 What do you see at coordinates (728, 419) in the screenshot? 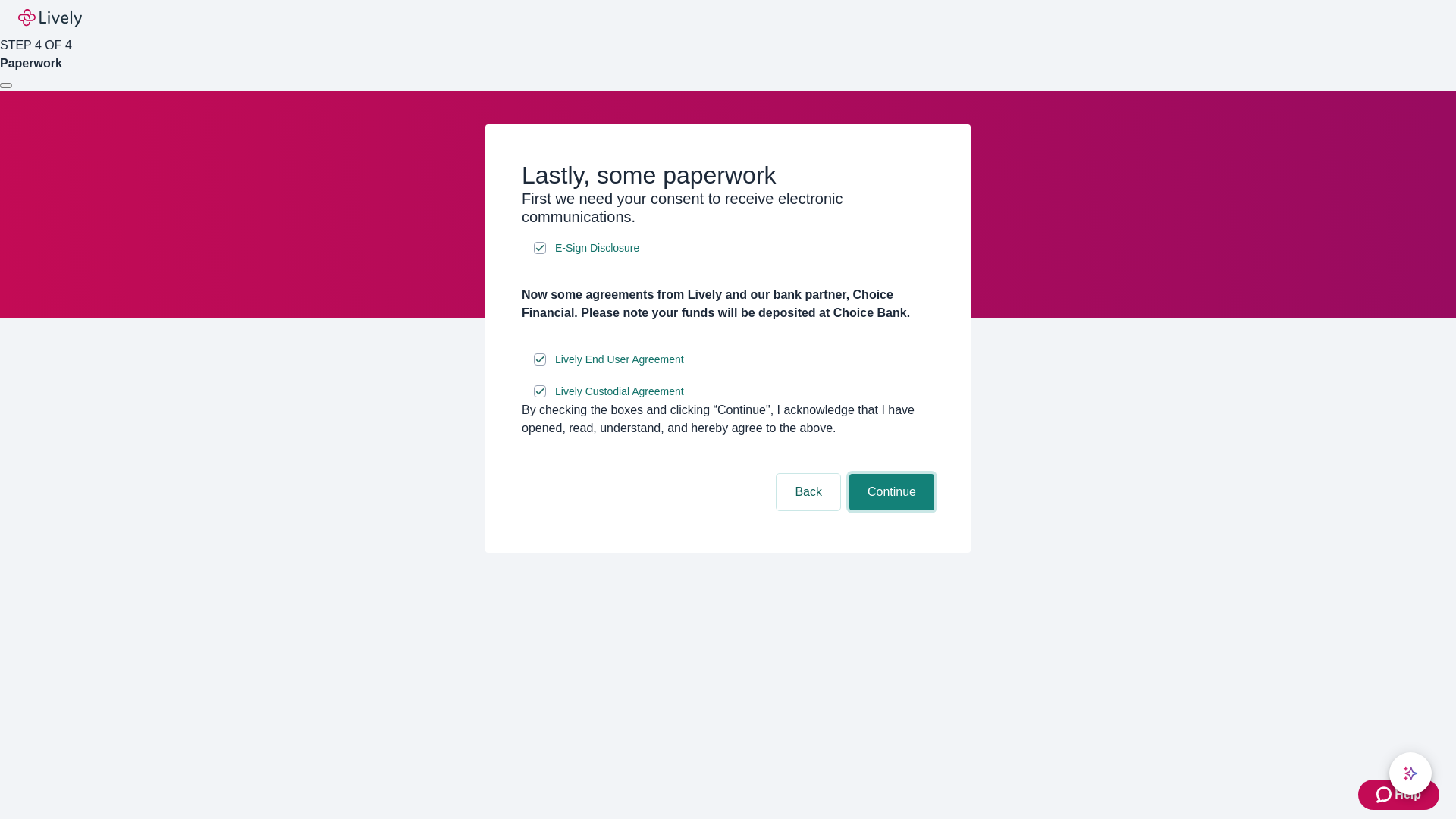
I see `div: By checking the boxes and clicking “Continue", I acknowledge that I have opened, read, understand...` at bounding box center [728, 419].